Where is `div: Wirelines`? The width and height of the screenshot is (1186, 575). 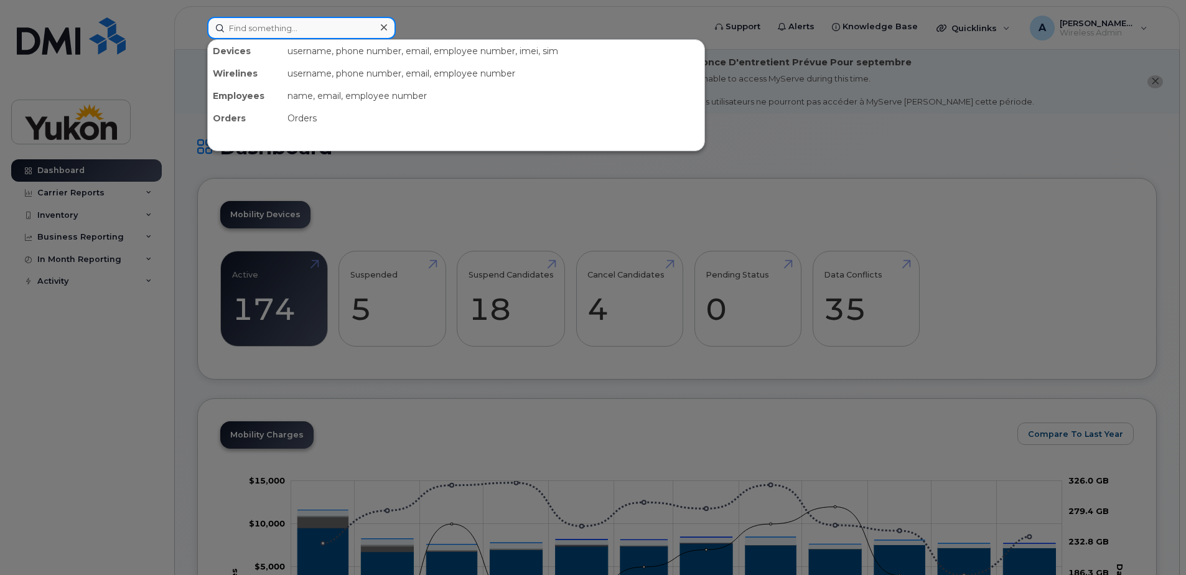
div: Wirelines is located at coordinates (245, 73).